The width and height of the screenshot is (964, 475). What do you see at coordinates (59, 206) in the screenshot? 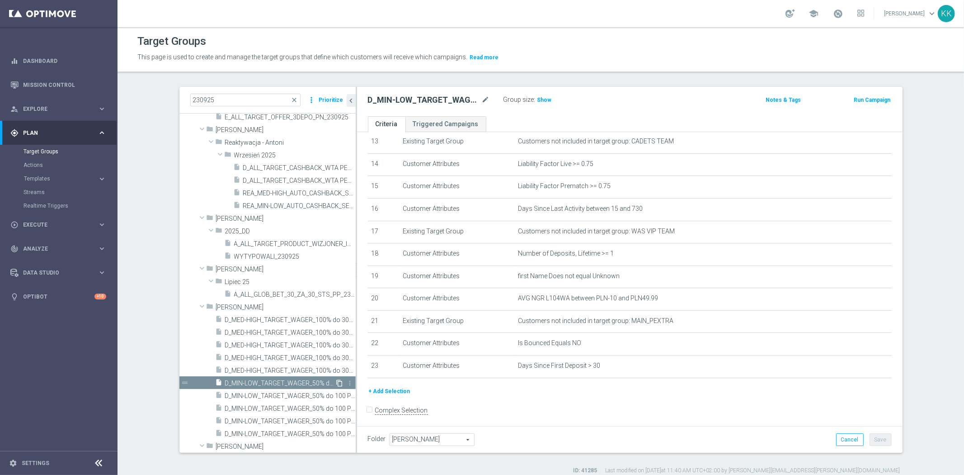
I see `a: Realtime Triggers` at bounding box center [59, 206].